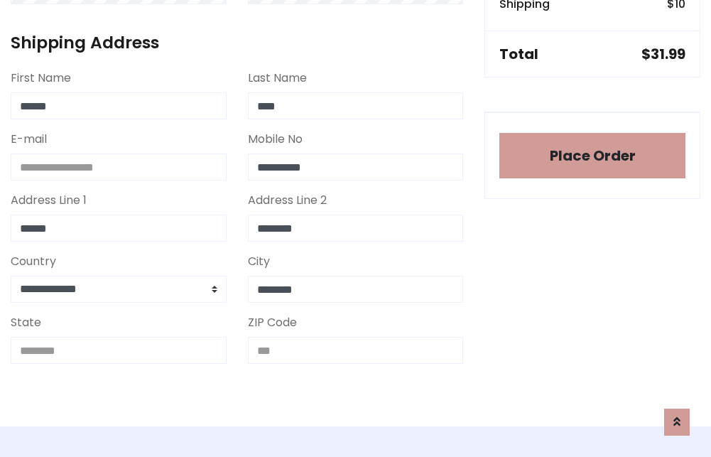 The image size is (711, 457). What do you see at coordinates (28, 139) in the screenshot?
I see `label: E-mail` at bounding box center [28, 139].